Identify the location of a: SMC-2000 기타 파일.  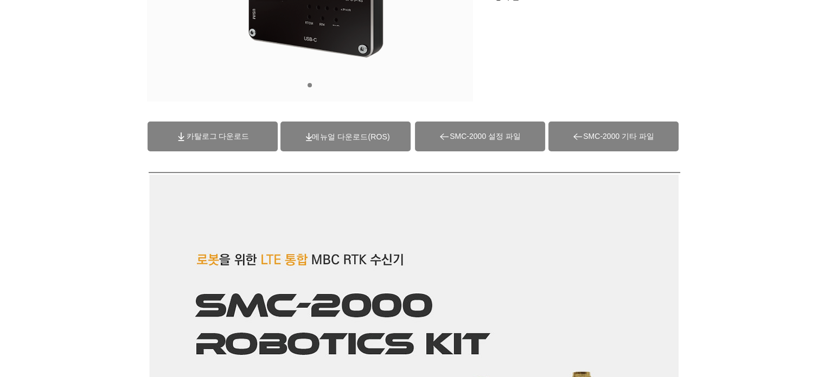
(614, 136).